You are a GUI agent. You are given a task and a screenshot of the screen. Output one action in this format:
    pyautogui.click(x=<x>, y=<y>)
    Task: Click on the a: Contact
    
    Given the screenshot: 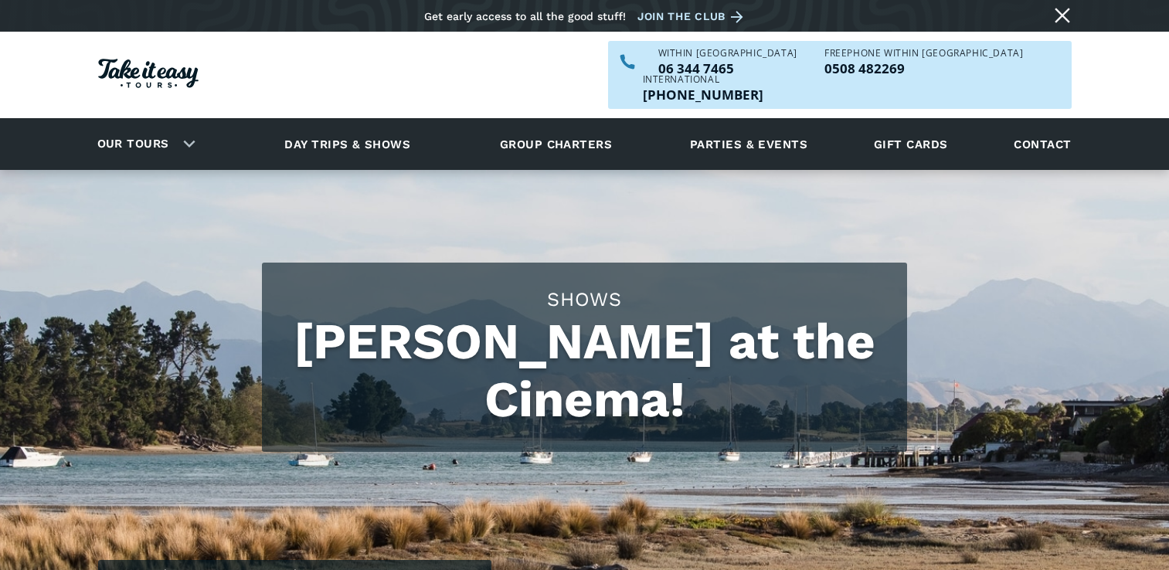 What is the action you would take?
    pyautogui.click(x=1043, y=144)
    